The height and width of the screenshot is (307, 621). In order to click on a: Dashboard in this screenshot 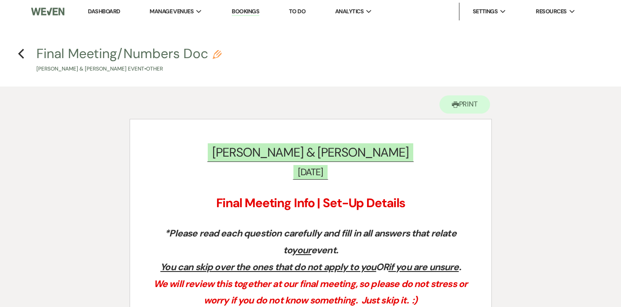, I will do `click(104, 11)`.